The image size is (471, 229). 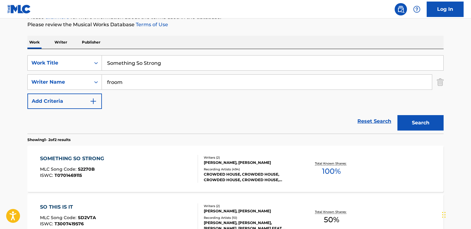 What do you see at coordinates (49, 140) in the screenshot?
I see `p: Showing 1 - 2 of 2 results` at bounding box center [49, 140].